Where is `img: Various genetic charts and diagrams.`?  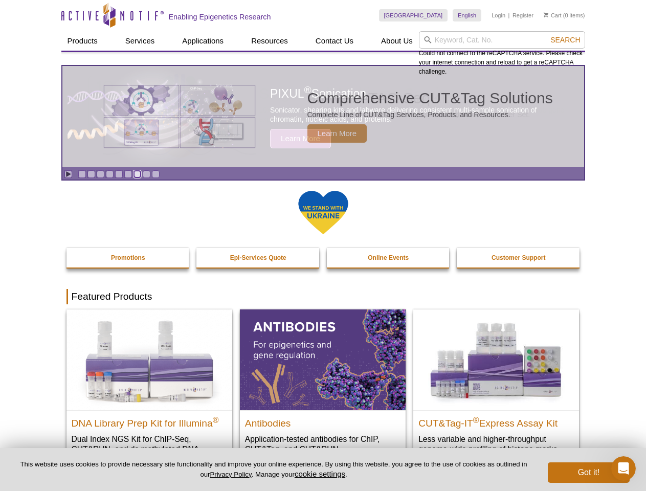
img: Various genetic charts and diagrams. is located at coordinates (179, 117).